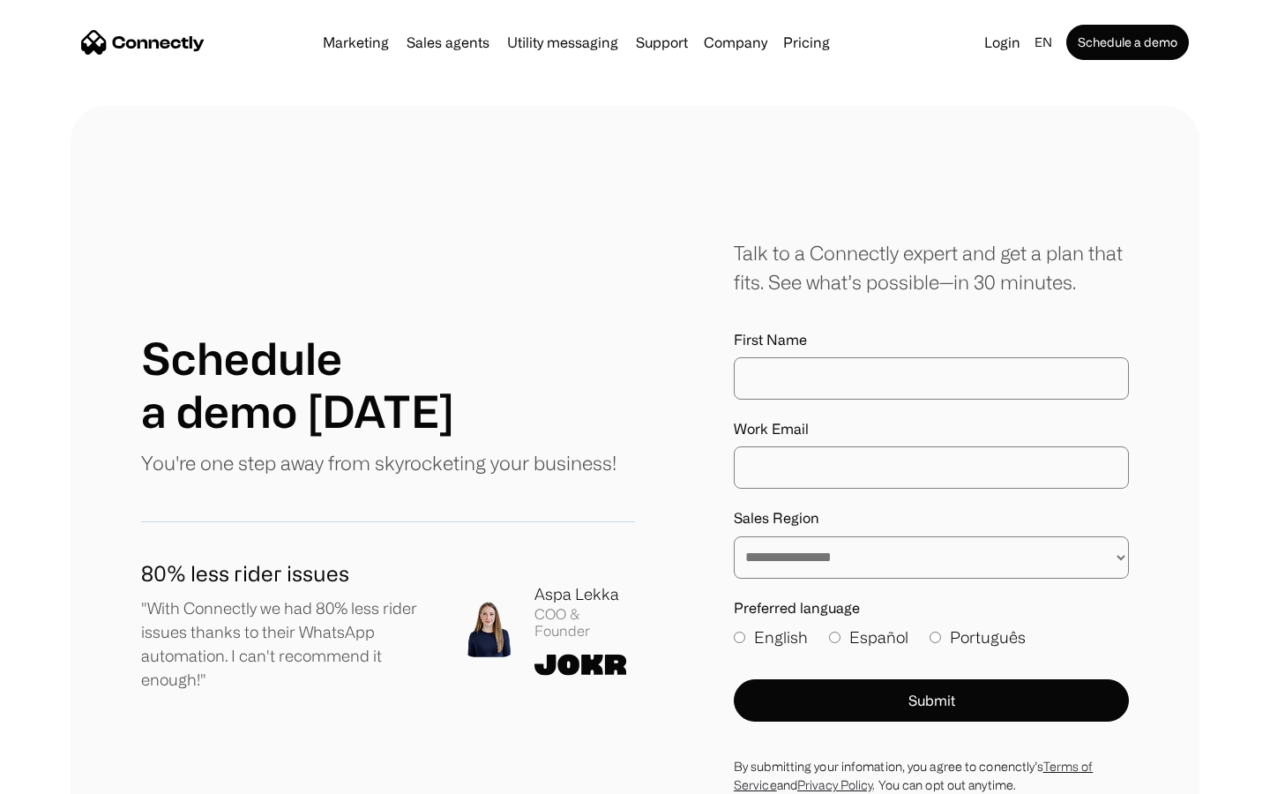  I want to click on div: Company, so click(735, 42).